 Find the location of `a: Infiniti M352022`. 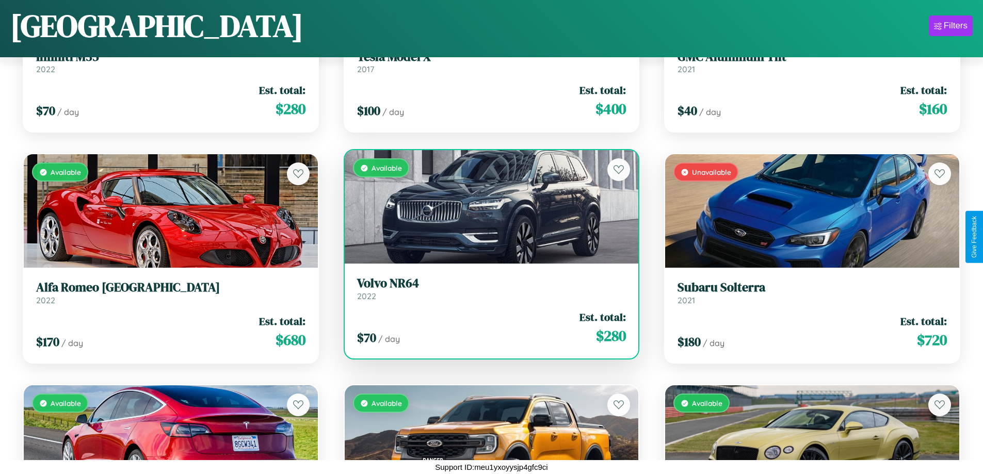

a: Infiniti M352022 is located at coordinates (171, 62).